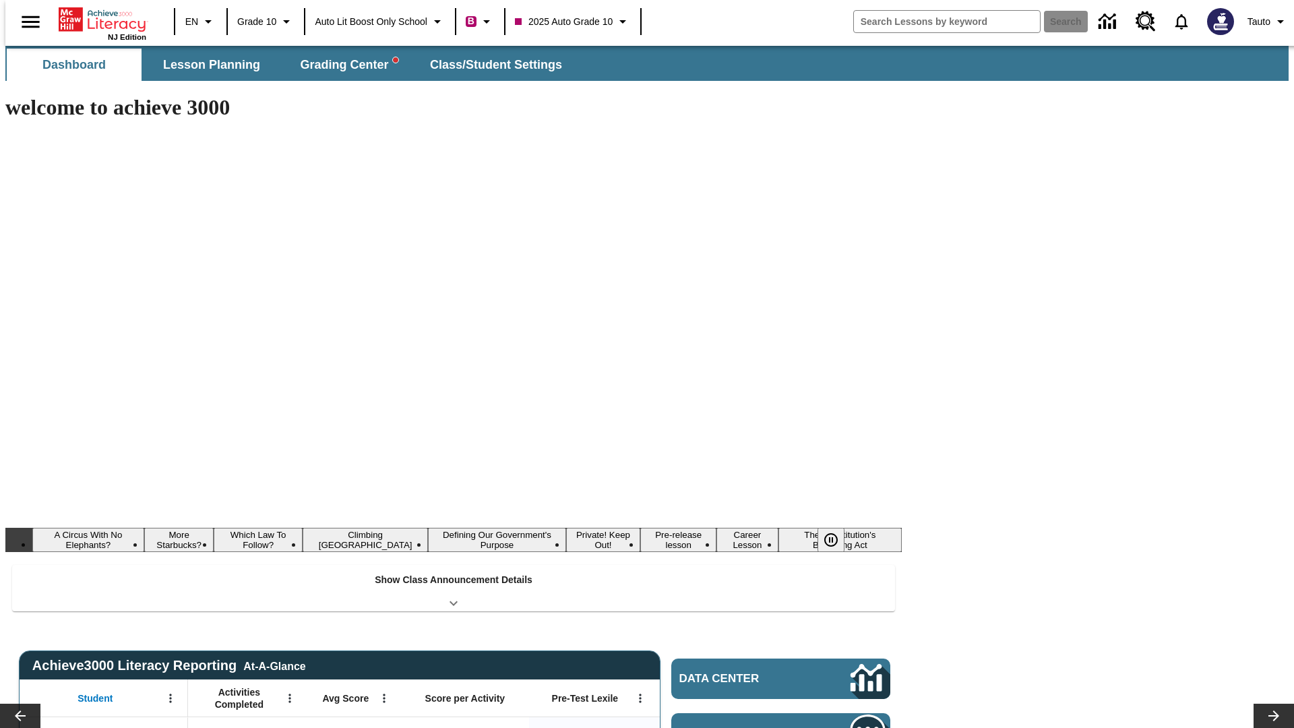 This screenshot has width=1294, height=728. What do you see at coordinates (74, 65) in the screenshot?
I see `button: Dashboard` at bounding box center [74, 65].